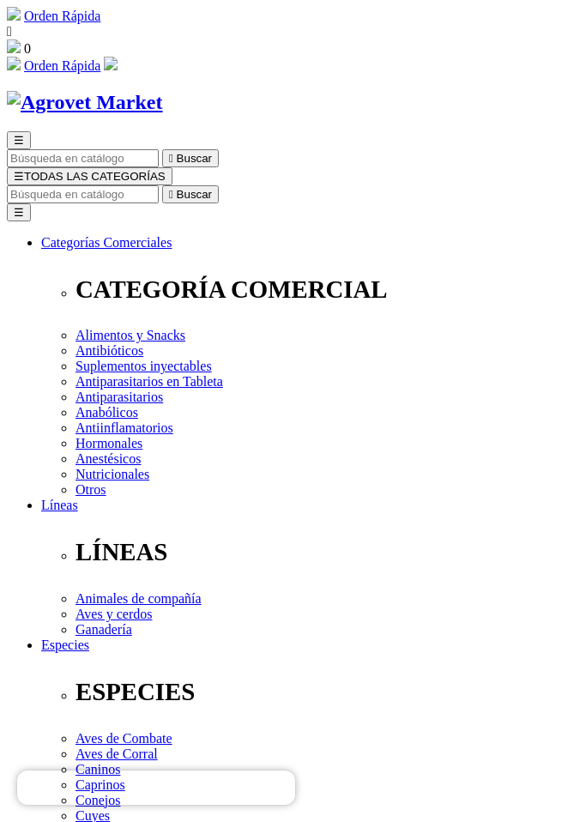 The image size is (586, 822). Describe the element at coordinates (327, 552) in the screenshot. I see `p: LÍNEAS` at that location.